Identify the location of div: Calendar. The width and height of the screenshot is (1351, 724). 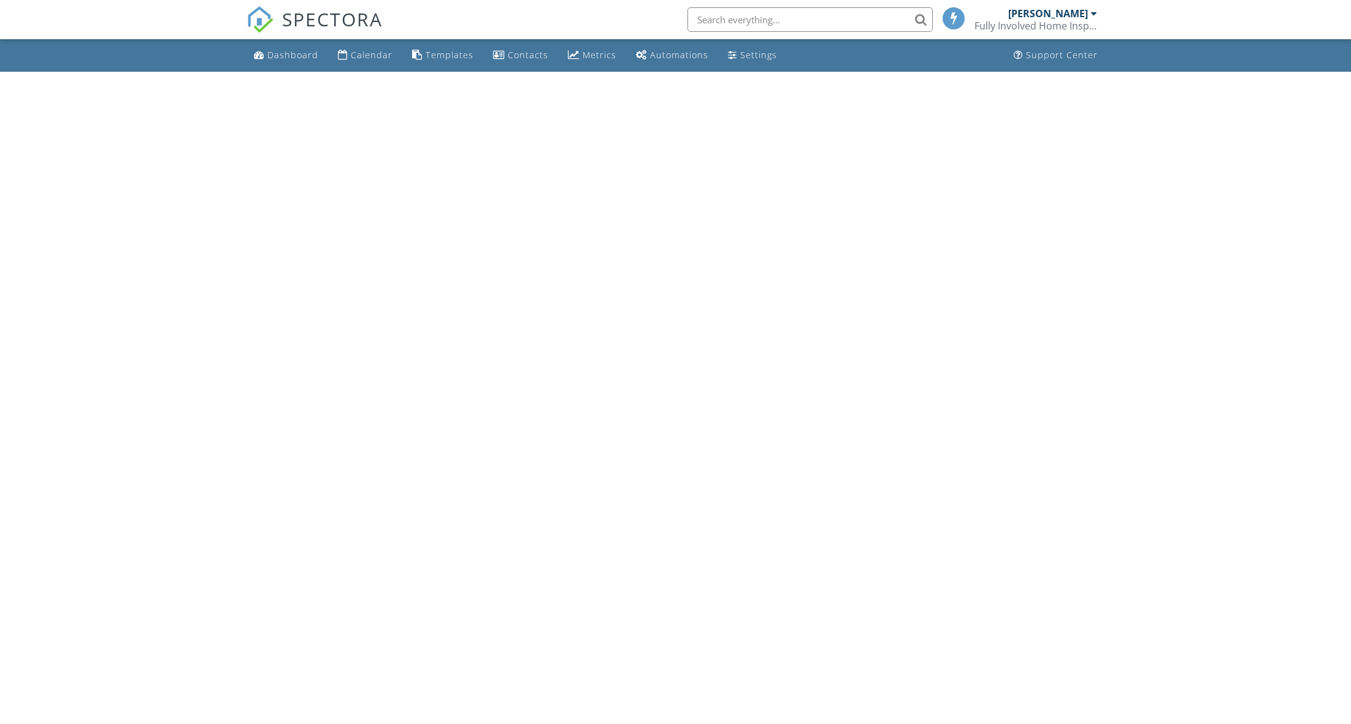
(372, 55).